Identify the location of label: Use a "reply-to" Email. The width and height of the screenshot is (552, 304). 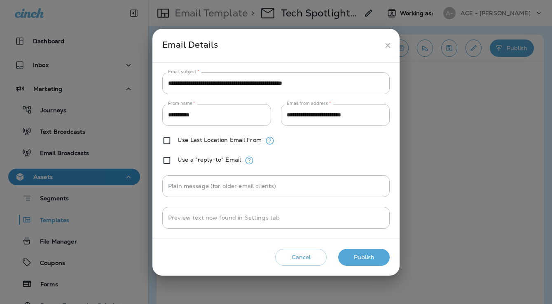
(209, 160).